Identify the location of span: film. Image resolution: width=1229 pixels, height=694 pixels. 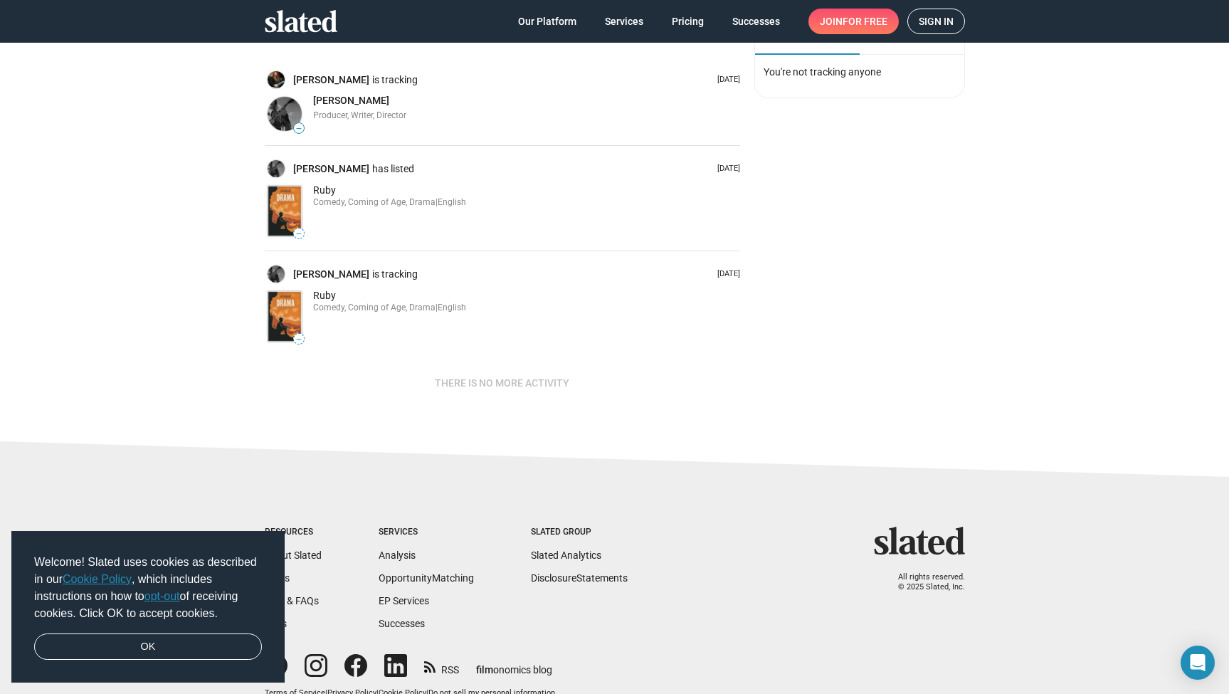
(485, 669).